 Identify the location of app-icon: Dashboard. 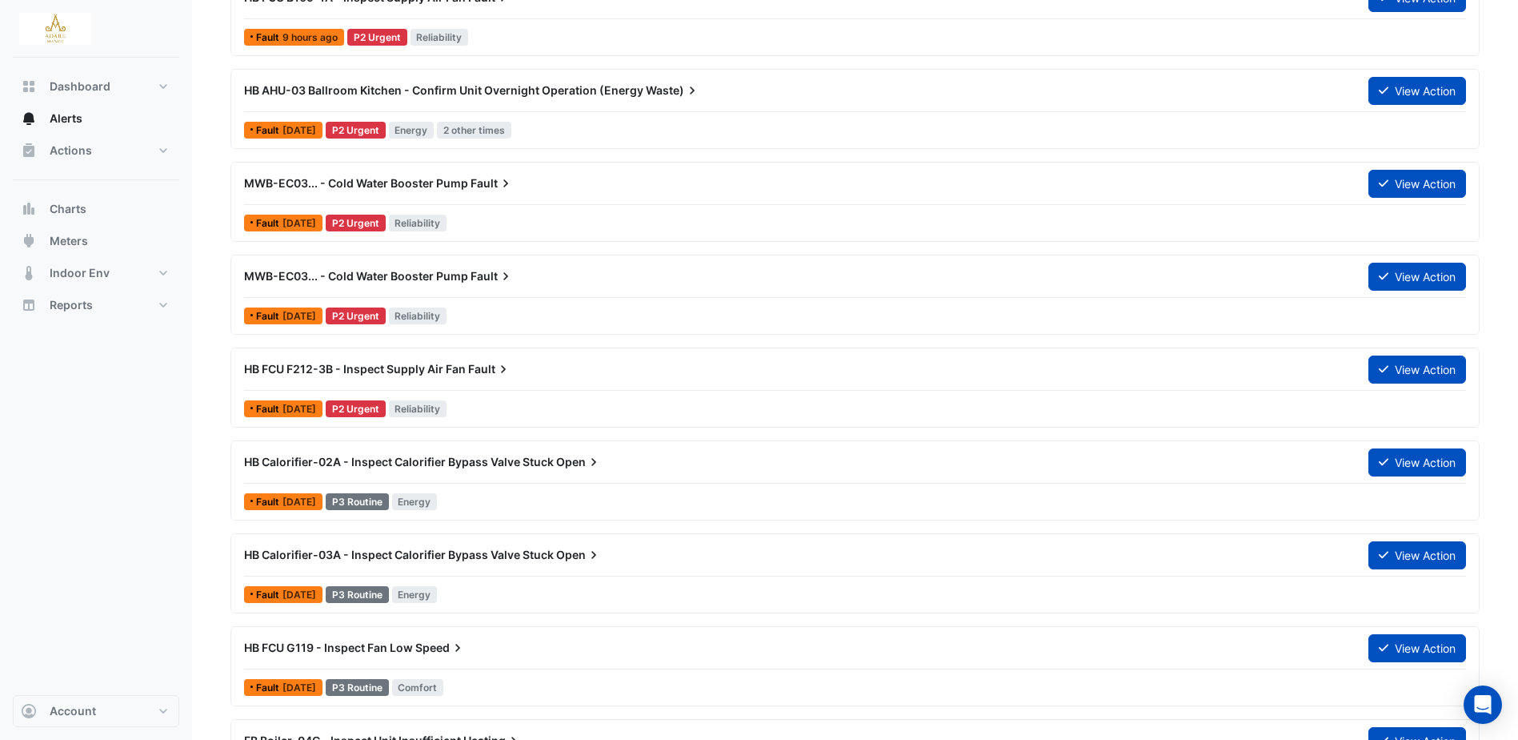
(29, 86).